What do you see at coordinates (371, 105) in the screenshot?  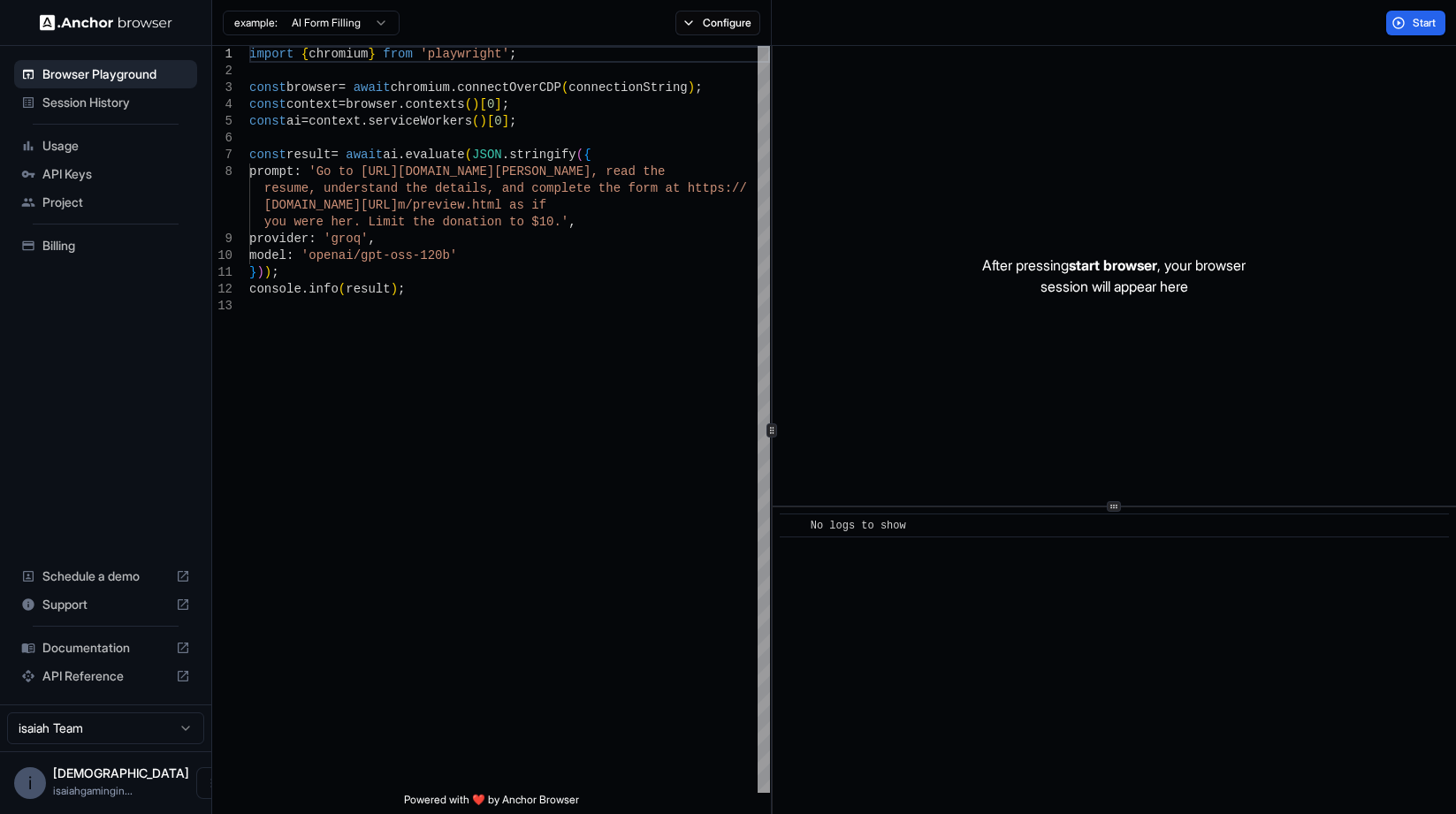 I see `span: browser` at bounding box center [371, 105].